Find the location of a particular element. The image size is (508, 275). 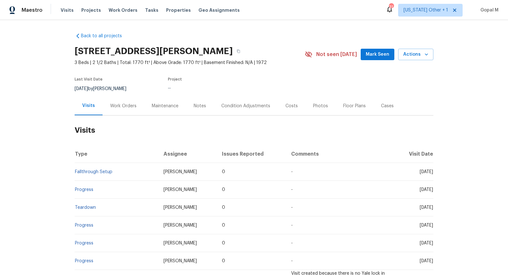

button: Actions is located at coordinates (416, 54).